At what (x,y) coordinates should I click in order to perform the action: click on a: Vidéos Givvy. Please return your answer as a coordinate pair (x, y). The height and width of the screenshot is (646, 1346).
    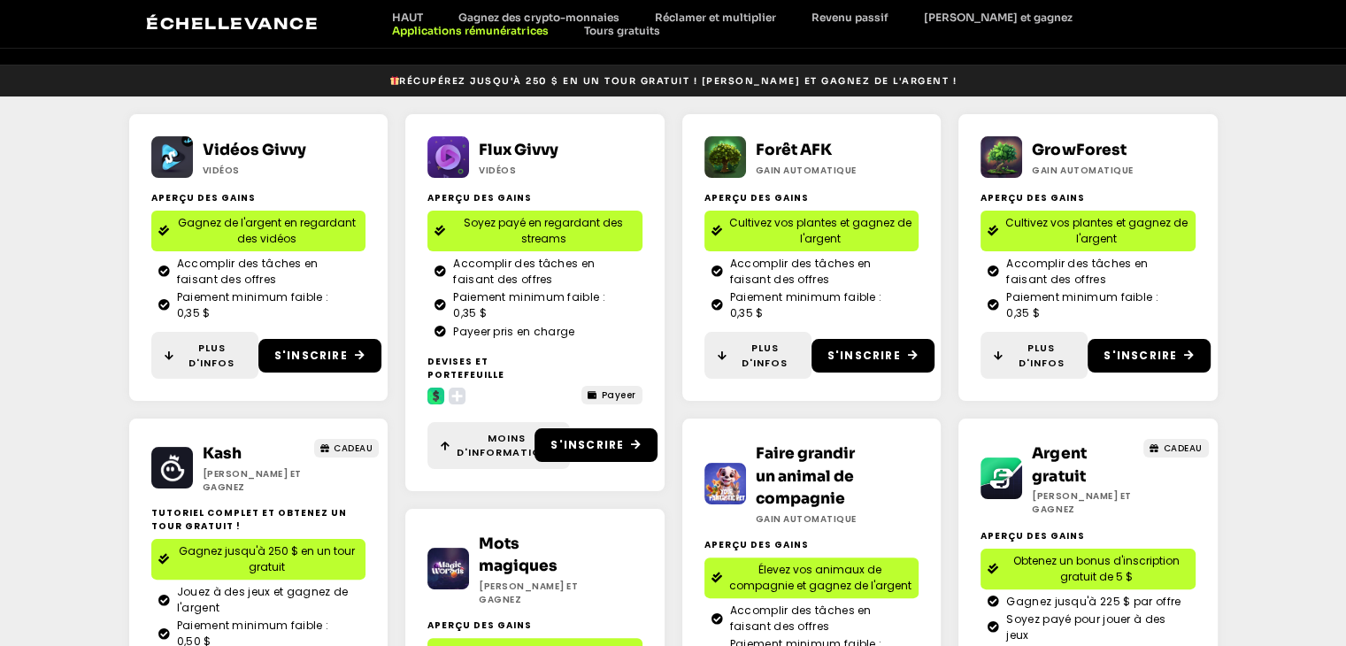
    Looking at the image, I should click on (254, 150).